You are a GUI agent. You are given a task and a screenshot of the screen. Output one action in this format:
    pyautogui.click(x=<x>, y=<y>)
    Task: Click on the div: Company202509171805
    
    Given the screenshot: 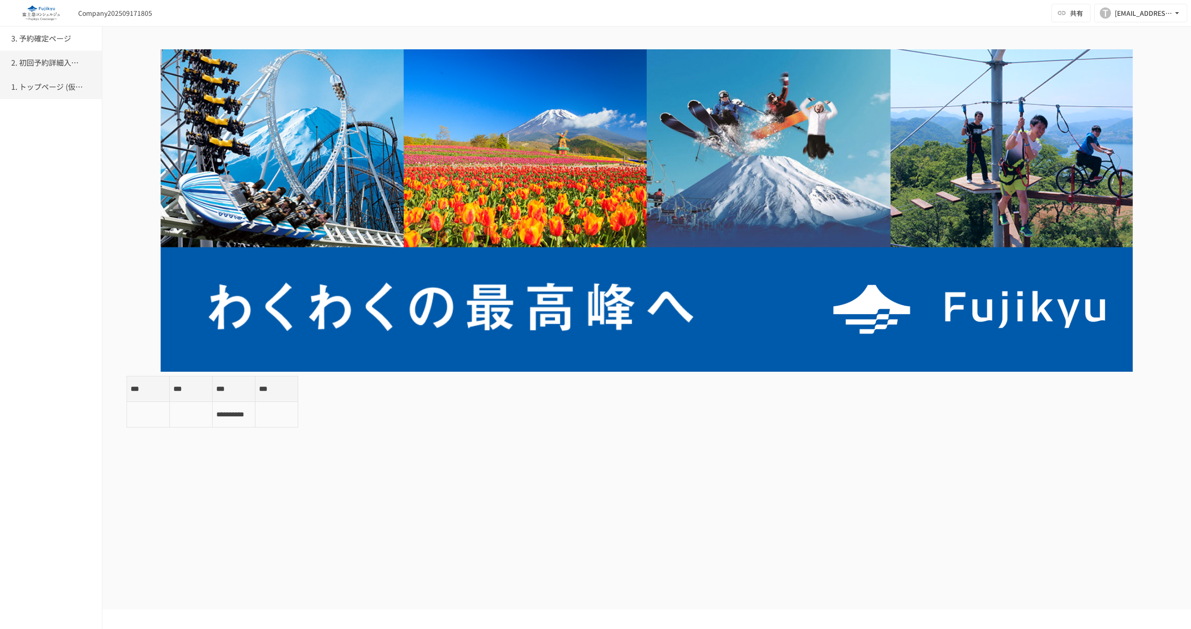 What is the action you would take?
    pyautogui.click(x=115, y=13)
    